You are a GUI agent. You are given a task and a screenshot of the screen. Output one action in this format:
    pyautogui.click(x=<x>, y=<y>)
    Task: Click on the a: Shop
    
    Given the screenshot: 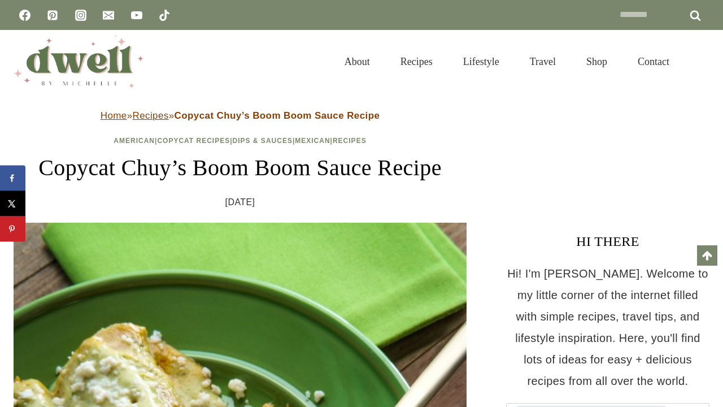 What is the action you would take?
    pyautogui.click(x=597, y=62)
    